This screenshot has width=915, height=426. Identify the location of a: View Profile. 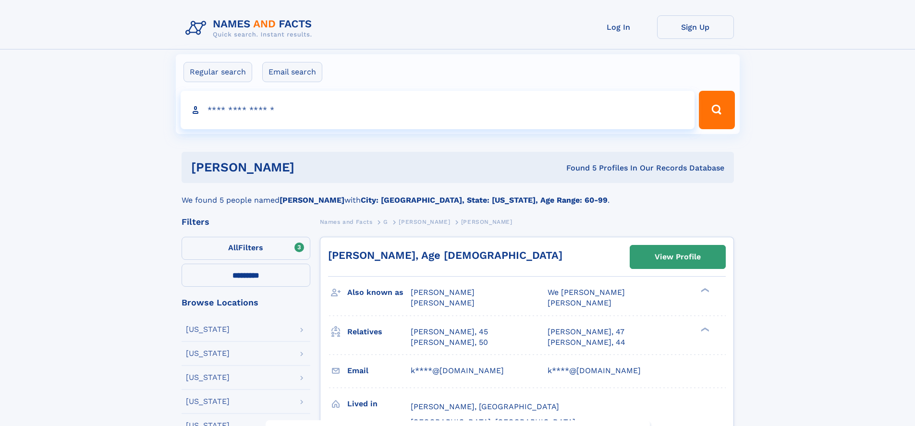
(677, 257).